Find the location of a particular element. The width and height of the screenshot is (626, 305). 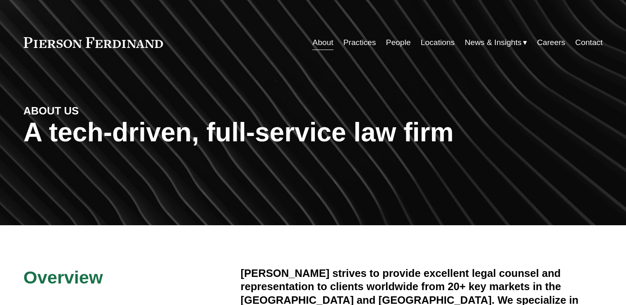

span: Overview is located at coordinates (63, 278).